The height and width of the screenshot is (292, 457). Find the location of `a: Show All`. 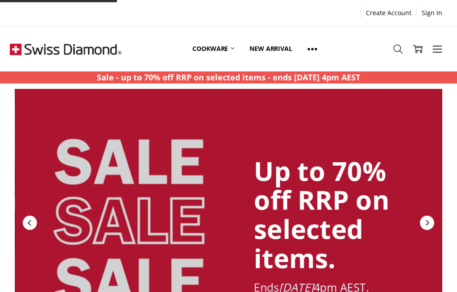

a: Show All is located at coordinates (313, 49).